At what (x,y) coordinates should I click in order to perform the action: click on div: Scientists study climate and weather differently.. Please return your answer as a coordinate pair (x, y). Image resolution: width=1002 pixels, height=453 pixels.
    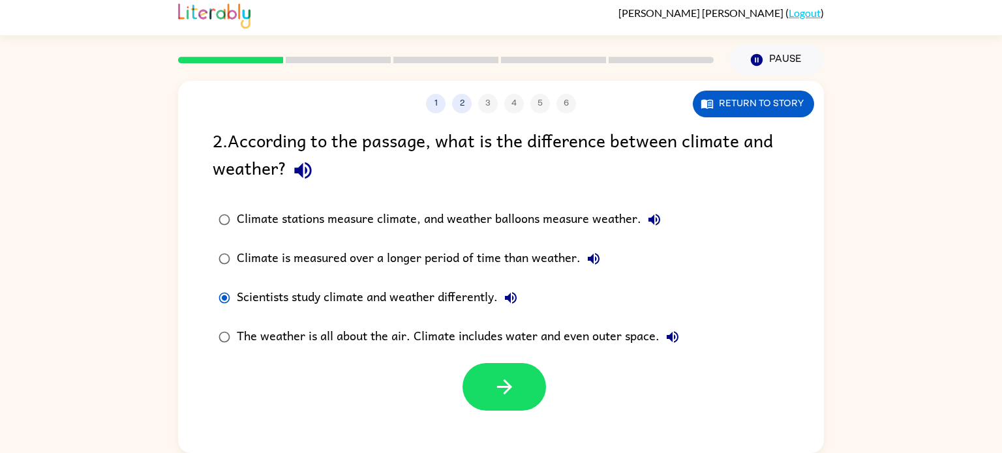
    Looking at the image, I should click on (380, 298).